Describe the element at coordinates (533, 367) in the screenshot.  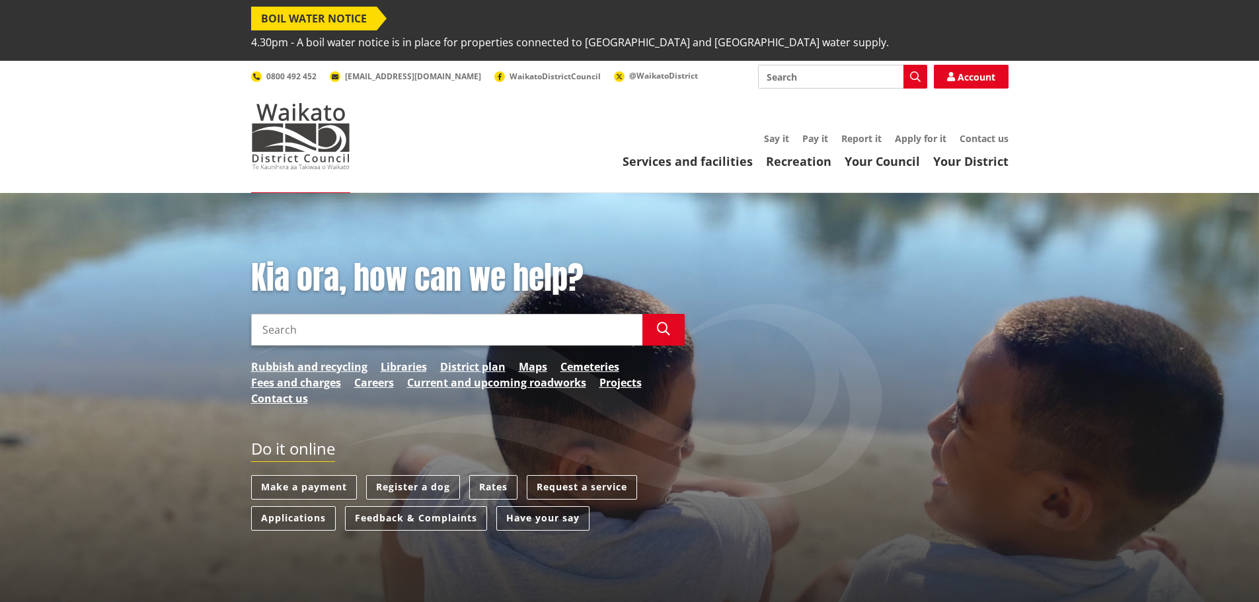
I see `a: Maps` at that location.